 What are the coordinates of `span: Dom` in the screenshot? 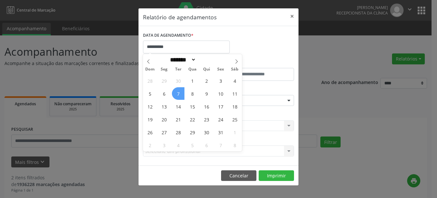 It's located at (150, 69).